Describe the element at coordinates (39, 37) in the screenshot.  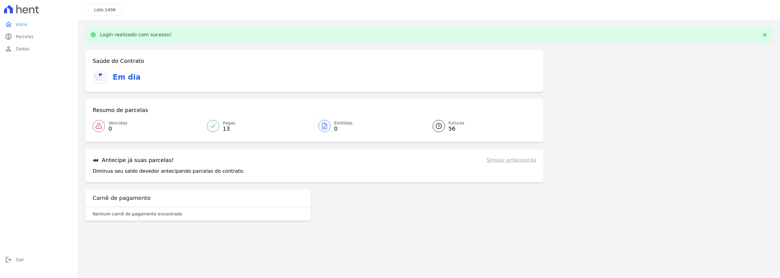
I see `a: paidParcelas` at that location.